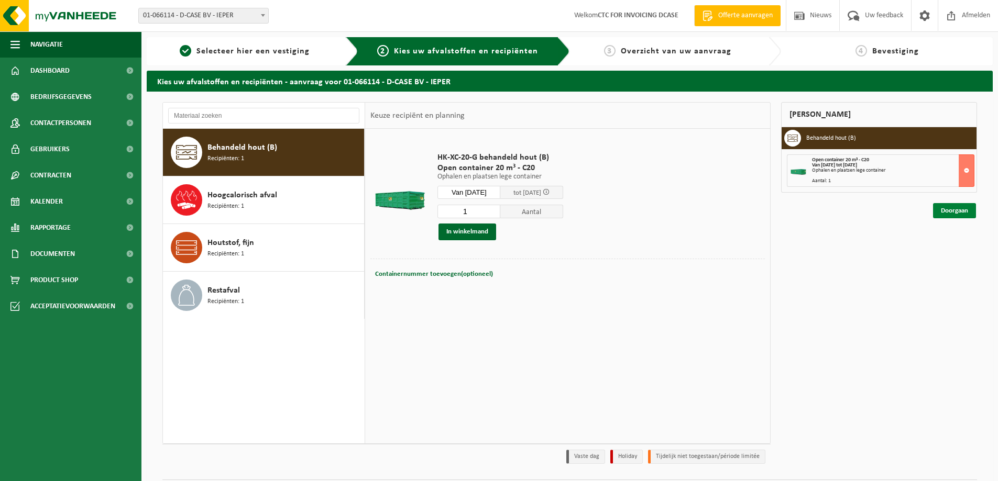  Describe the element at coordinates (50, 228) in the screenshot. I see `span: Rapportage` at that location.